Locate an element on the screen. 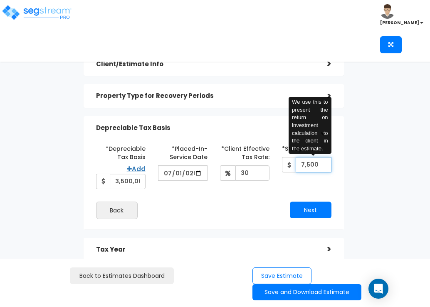 The height and width of the screenshot is (307, 430). button: Save Estimate is located at coordinates (282, 275).